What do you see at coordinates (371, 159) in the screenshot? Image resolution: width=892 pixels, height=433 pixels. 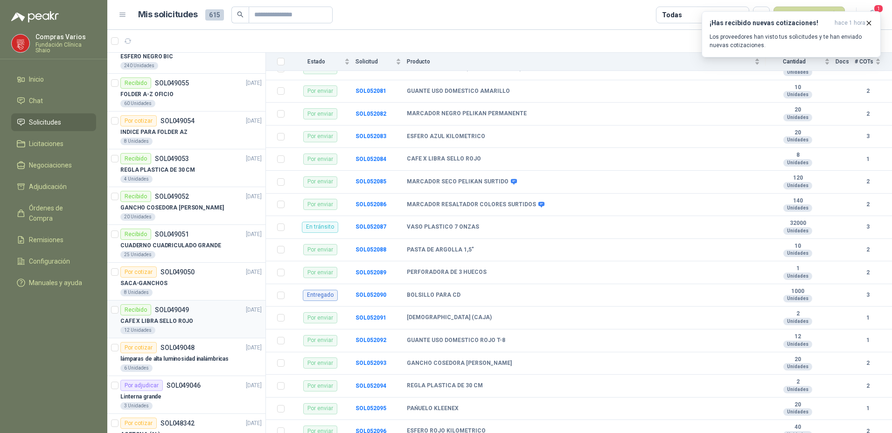 I see `b: SOL052084` at bounding box center [371, 159].